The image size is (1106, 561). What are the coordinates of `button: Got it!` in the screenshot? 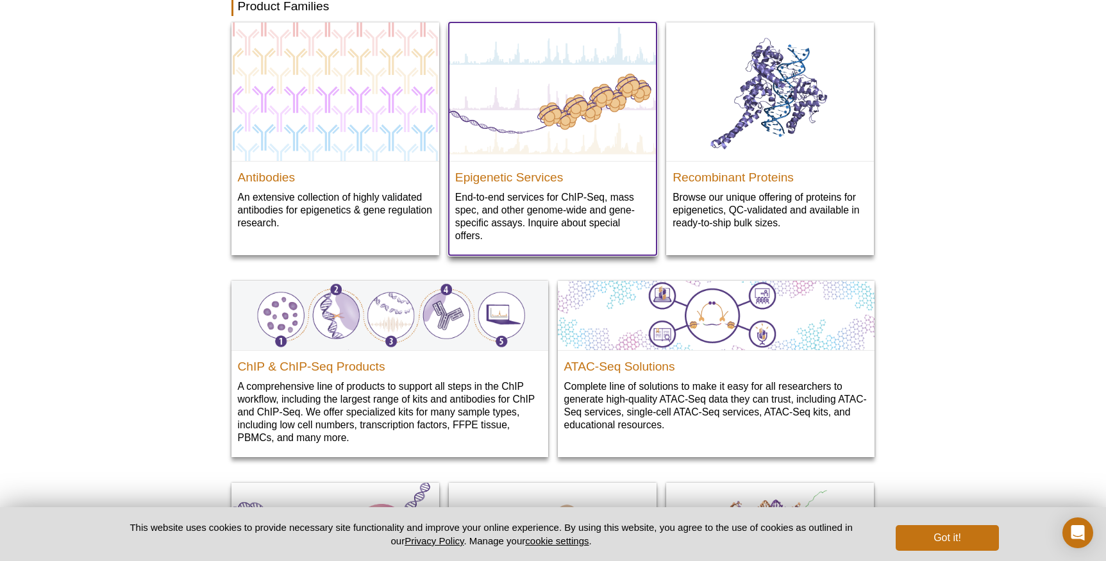 It's located at (947, 538).